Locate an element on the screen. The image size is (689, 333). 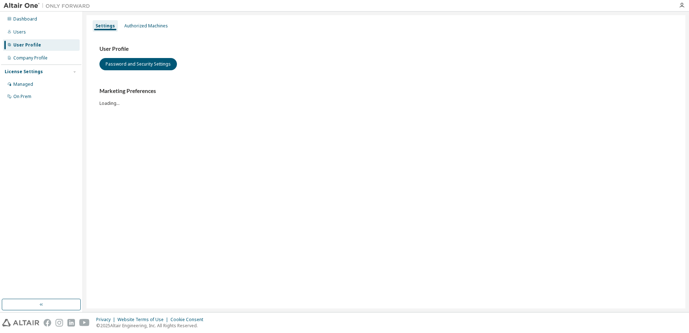
h3: Marketing Preferences is located at coordinates (386, 91).